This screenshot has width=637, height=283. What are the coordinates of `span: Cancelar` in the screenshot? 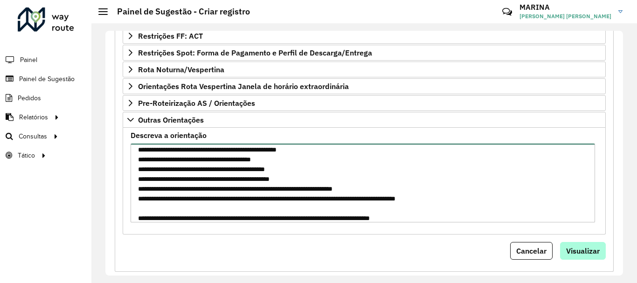 It's located at (531, 251).